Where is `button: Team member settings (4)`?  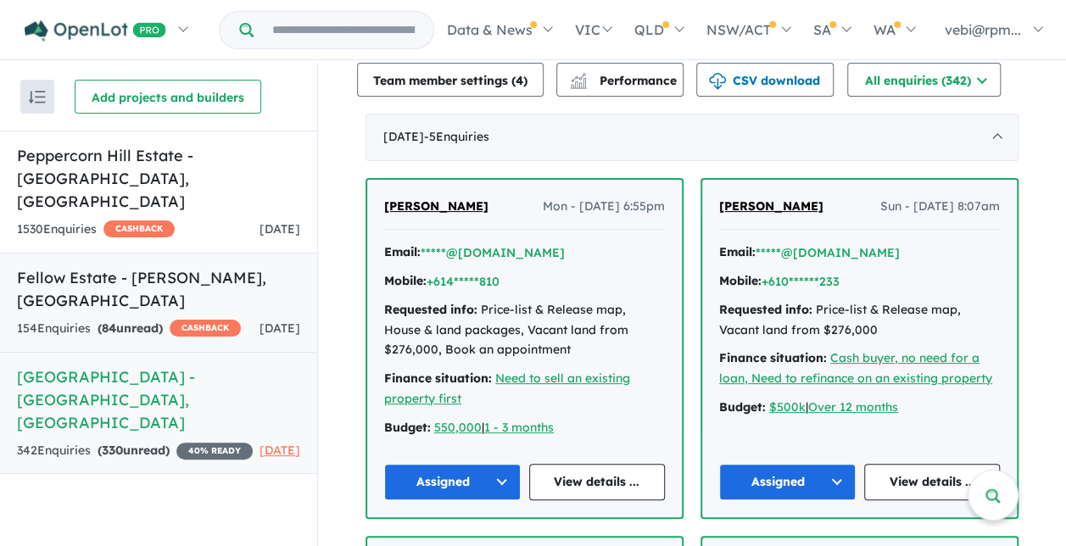 button: Team member settings (4) is located at coordinates (450, 80).